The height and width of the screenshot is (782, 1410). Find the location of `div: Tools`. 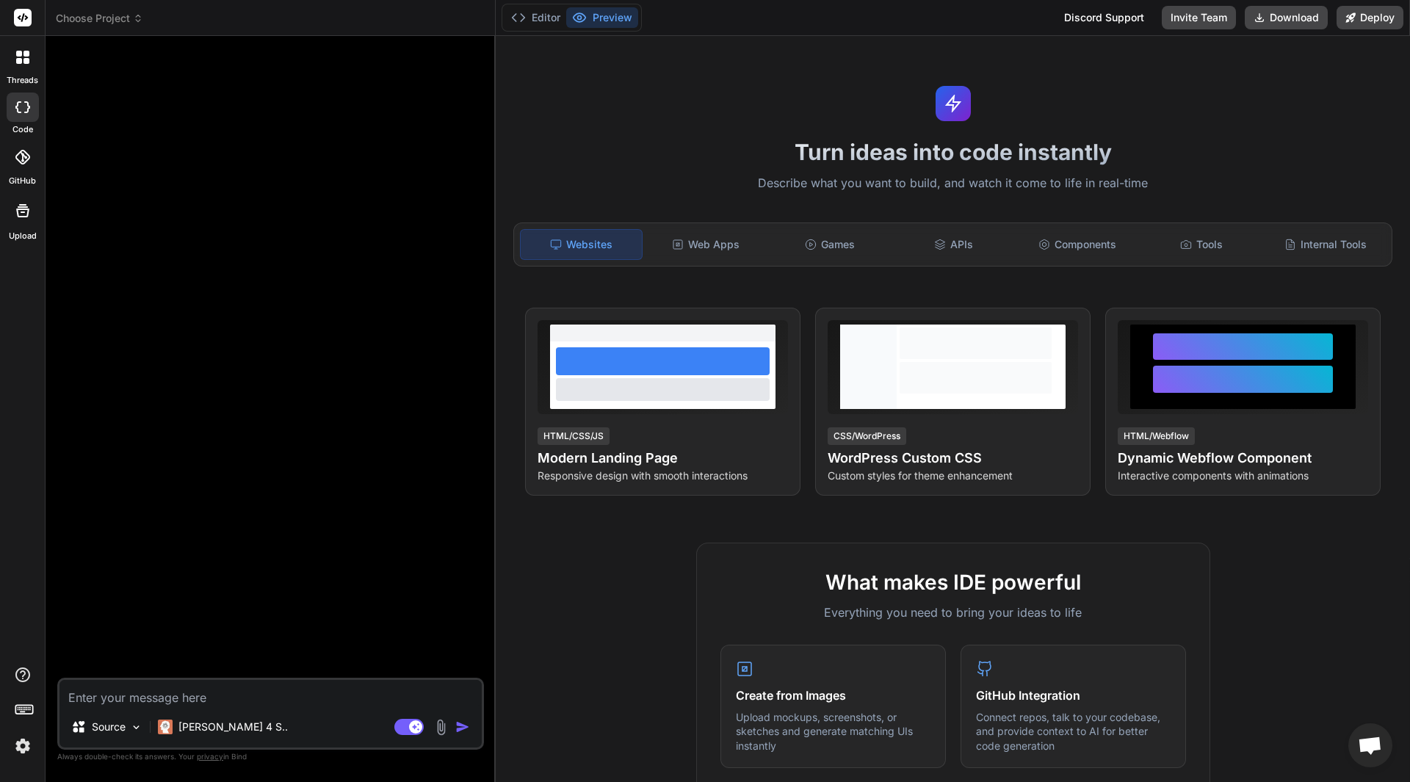

div: Tools is located at coordinates (1201, 245).